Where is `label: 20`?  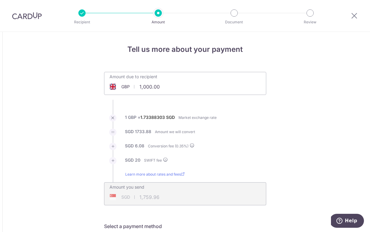
label: 20 is located at coordinates (138, 160).